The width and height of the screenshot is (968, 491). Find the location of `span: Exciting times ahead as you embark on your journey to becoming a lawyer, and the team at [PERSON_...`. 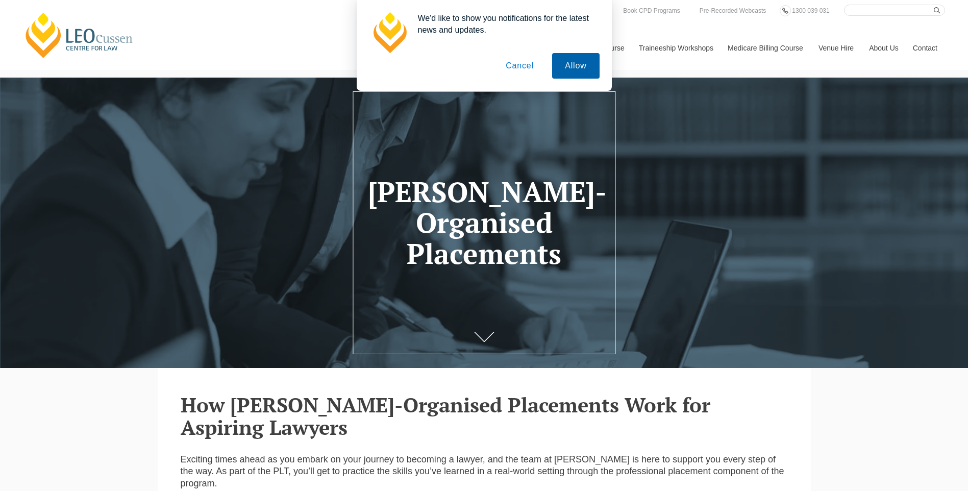

span: Exciting times ahead as you embark on your journey to becoming a lawyer, and the team at [PERSON_... is located at coordinates (478, 465).